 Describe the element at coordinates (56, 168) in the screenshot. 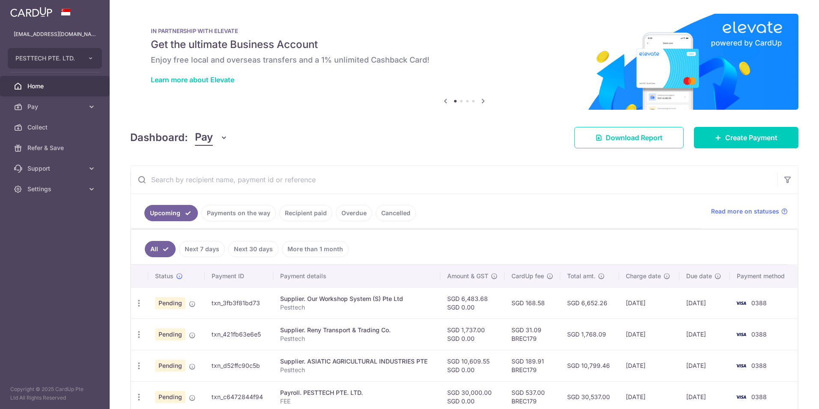

I see `span: Support` at that location.